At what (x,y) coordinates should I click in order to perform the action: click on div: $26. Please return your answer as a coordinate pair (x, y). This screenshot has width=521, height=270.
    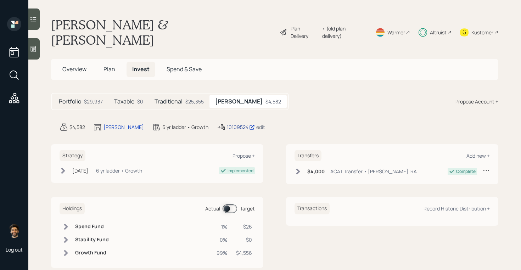
    Looking at the image, I should click on (244, 227).